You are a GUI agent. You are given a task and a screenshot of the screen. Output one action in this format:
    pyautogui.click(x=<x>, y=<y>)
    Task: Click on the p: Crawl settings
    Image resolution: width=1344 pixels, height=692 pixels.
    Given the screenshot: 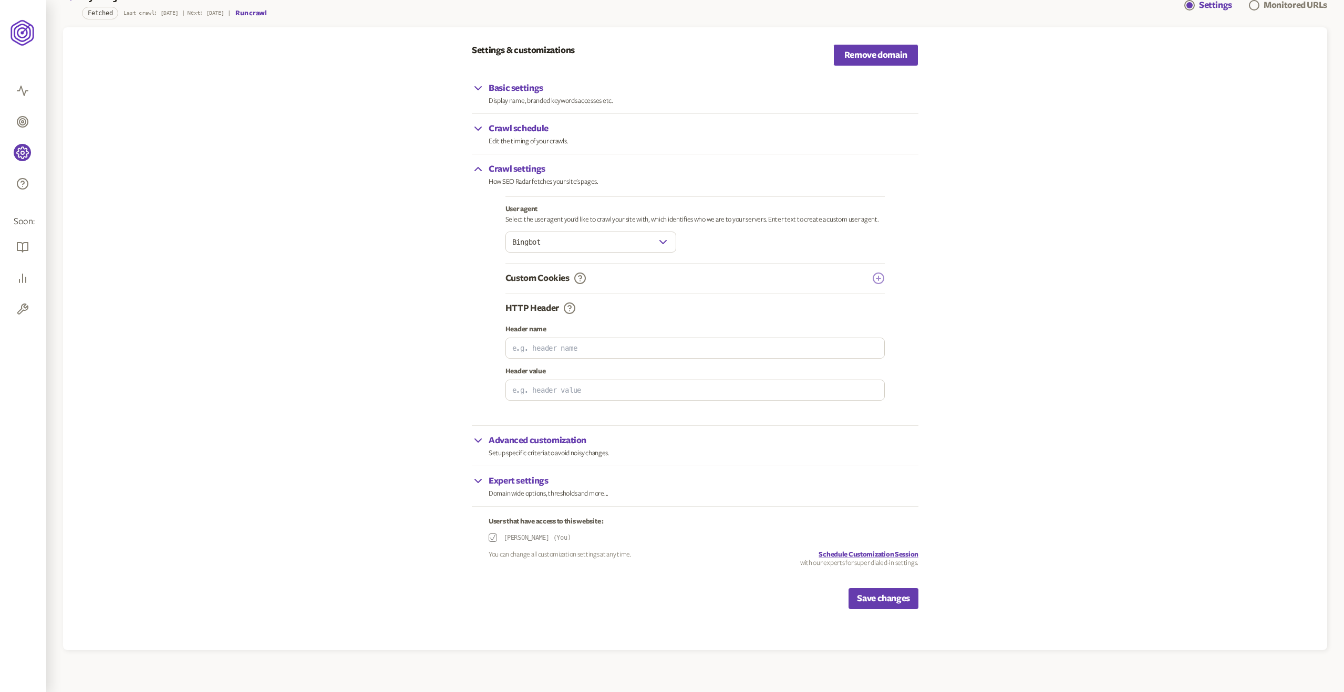 What is the action you would take?
    pyautogui.click(x=543, y=169)
    